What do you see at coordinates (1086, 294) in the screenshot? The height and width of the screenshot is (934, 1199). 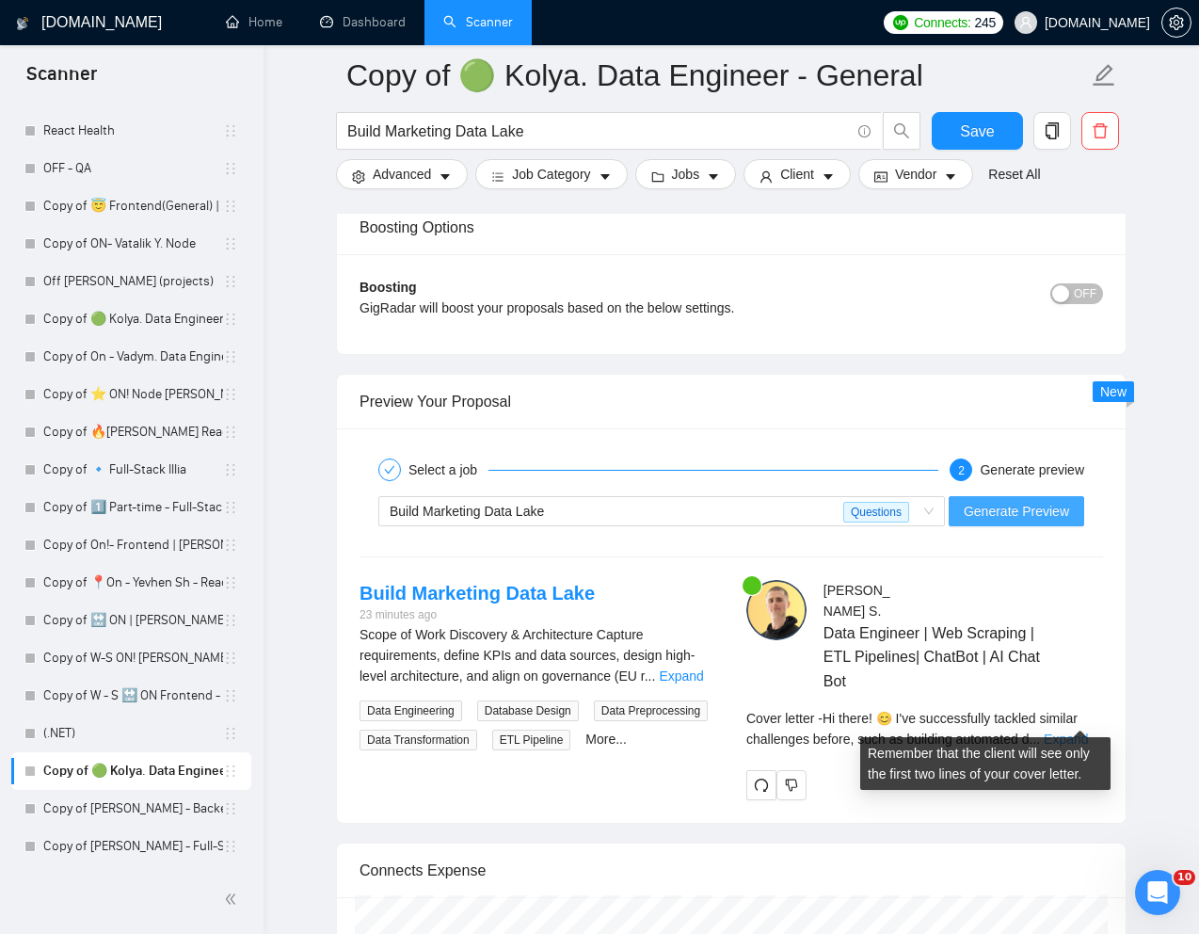 I see `span: OFF` at bounding box center [1086, 294].